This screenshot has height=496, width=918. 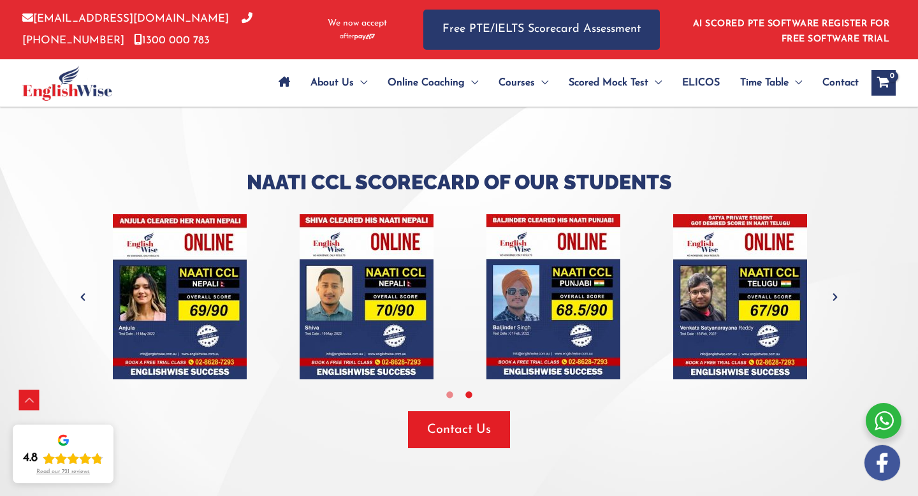 What do you see at coordinates (524, 83) in the screenshot?
I see `a: CoursesMenu Toggle` at bounding box center [524, 83].